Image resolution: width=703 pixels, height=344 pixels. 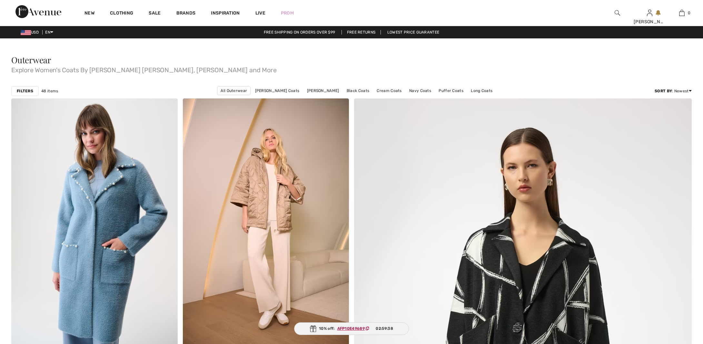 I want to click on div: 10% off:, so click(x=352, y=328).